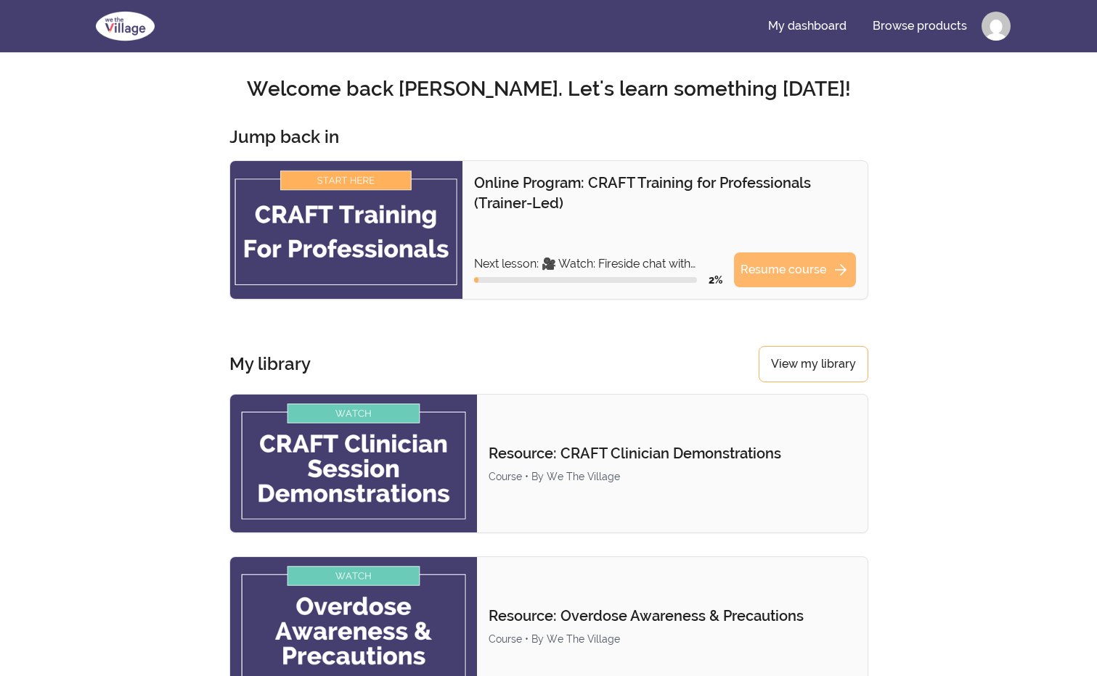  Describe the element at coordinates (715, 280) in the screenshot. I see `span: 2 %` at that location.